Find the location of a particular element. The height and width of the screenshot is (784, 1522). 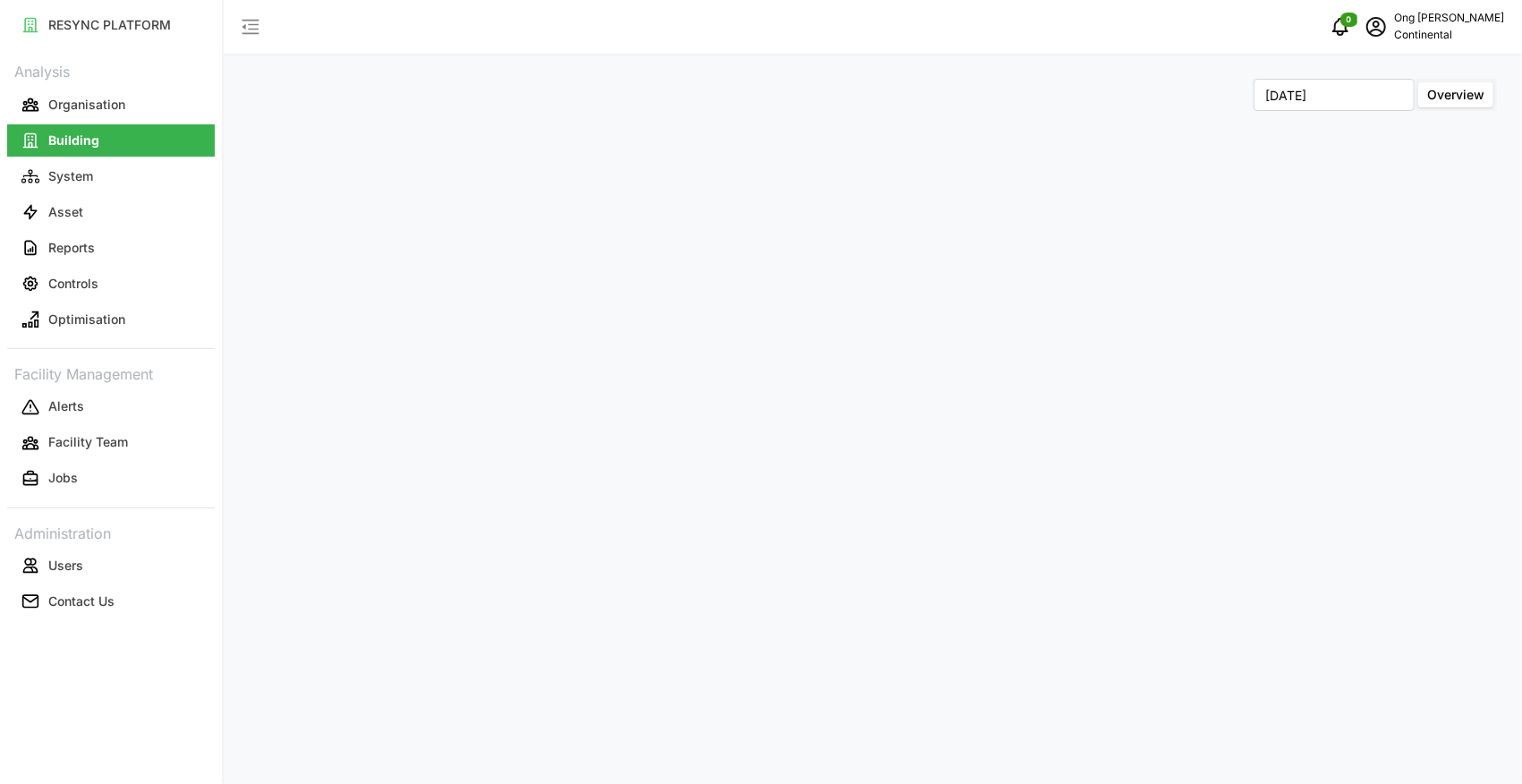

a: Users is located at coordinates (111, 565).